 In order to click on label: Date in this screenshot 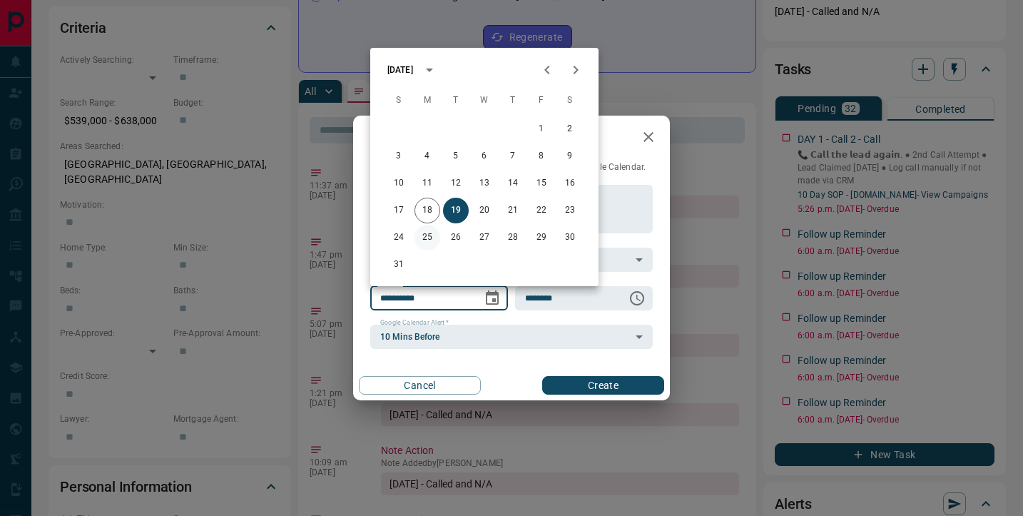, I will do `click(389, 284)`.